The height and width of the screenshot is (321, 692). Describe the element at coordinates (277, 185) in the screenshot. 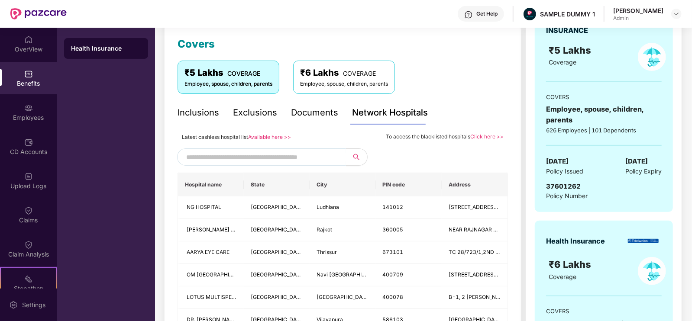

I see `th: State` at that location.